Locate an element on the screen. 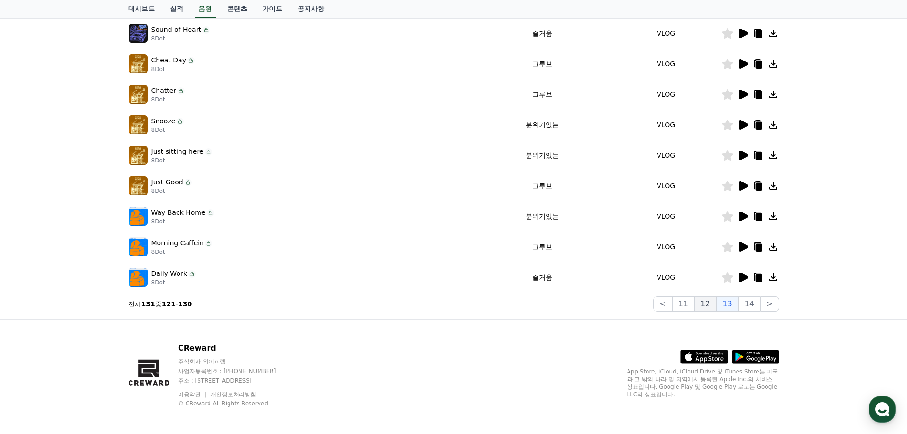 This screenshot has width=907, height=434. span: 설정 is located at coordinates (153, 320).